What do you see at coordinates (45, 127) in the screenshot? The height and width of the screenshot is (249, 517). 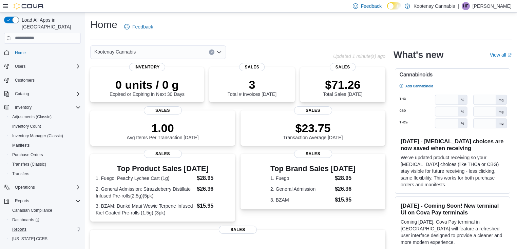 I see `button: Inventory Count` at bounding box center [45, 127].